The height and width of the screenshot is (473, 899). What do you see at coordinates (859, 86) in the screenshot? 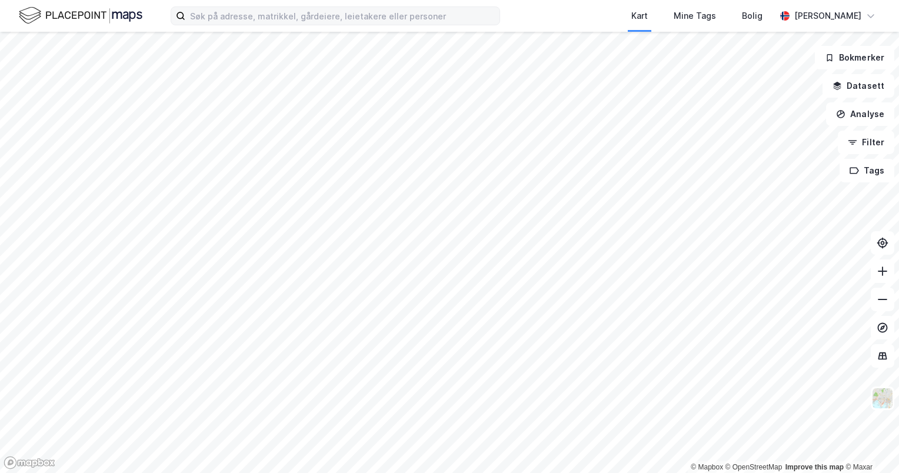
I see `button: Datasett` at bounding box center [859, 86].